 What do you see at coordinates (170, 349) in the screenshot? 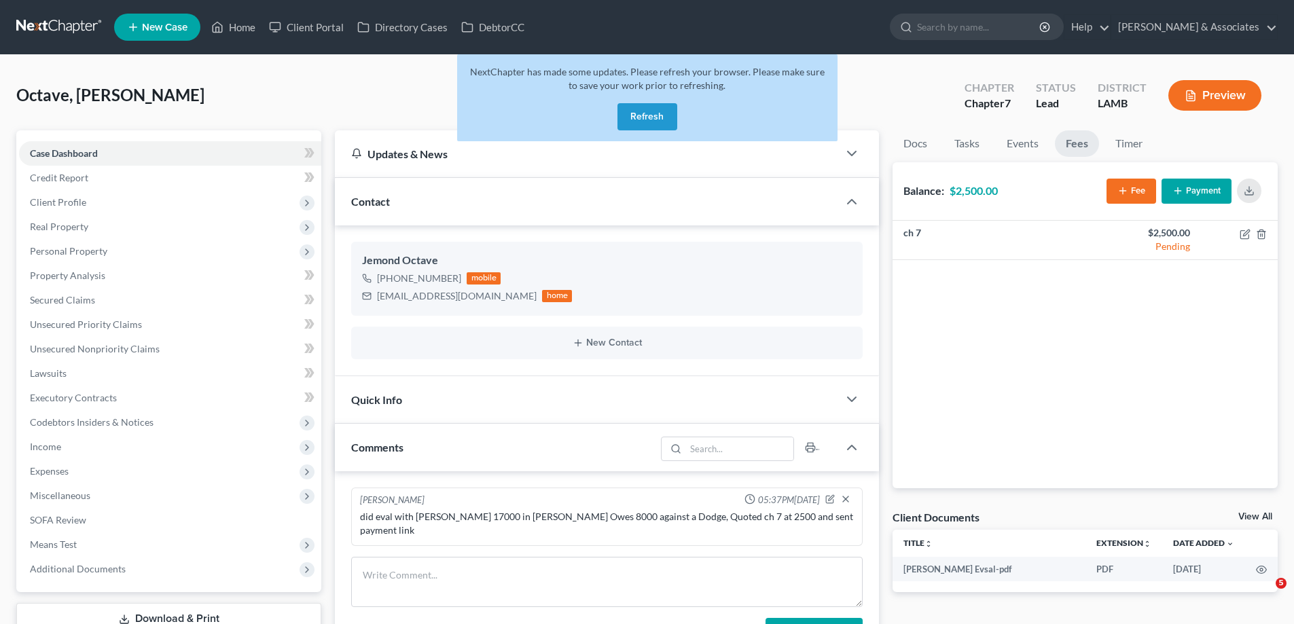
I see `a: Unsecured Nonpriority Claims` at bounding box center [170, 349].